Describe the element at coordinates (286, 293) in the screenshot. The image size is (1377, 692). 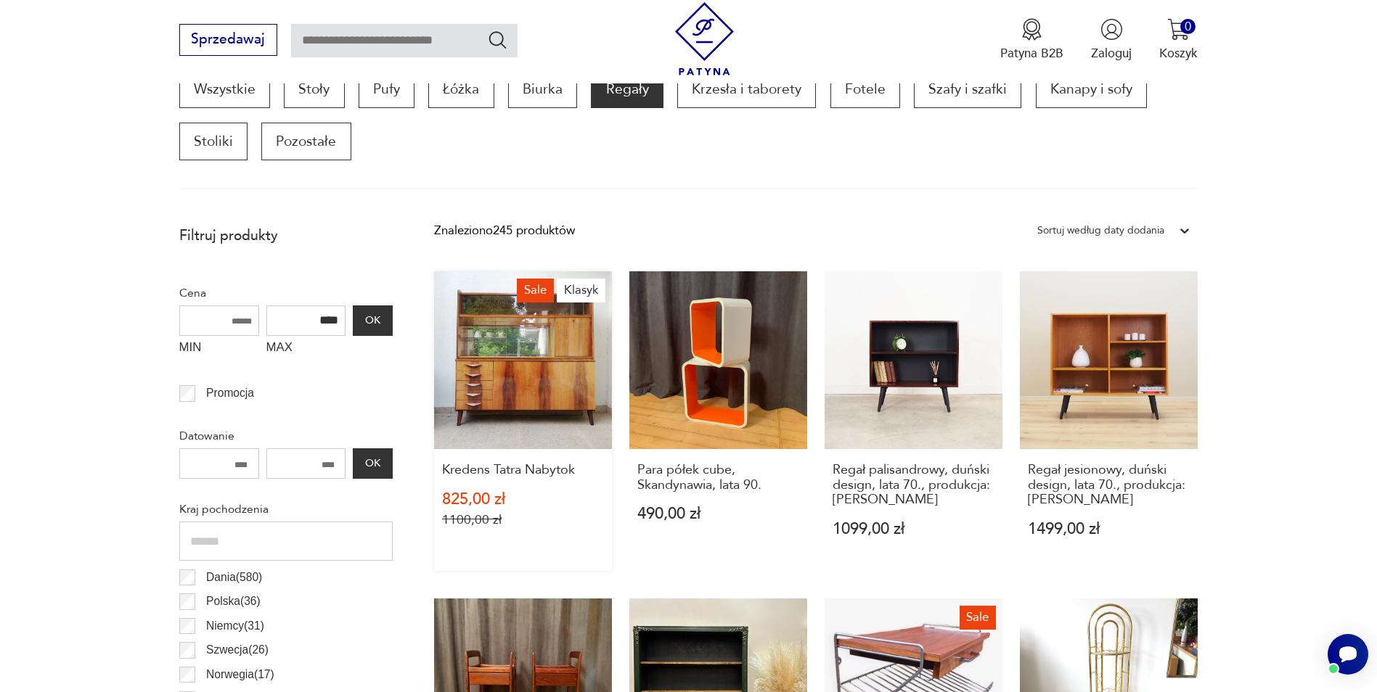
I see `p: Cena` at that location.